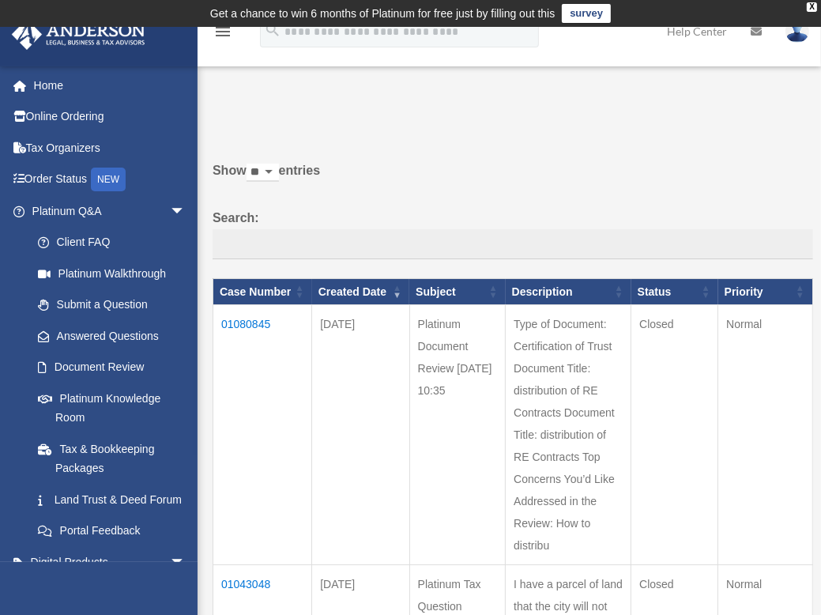  Describe the element at coordinates (108, 179) in the screenshot. I see `div: NEW` at that location.